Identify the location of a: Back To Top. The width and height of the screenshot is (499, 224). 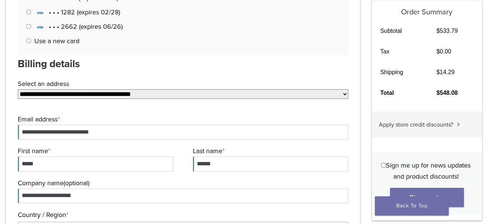
(412, 206).